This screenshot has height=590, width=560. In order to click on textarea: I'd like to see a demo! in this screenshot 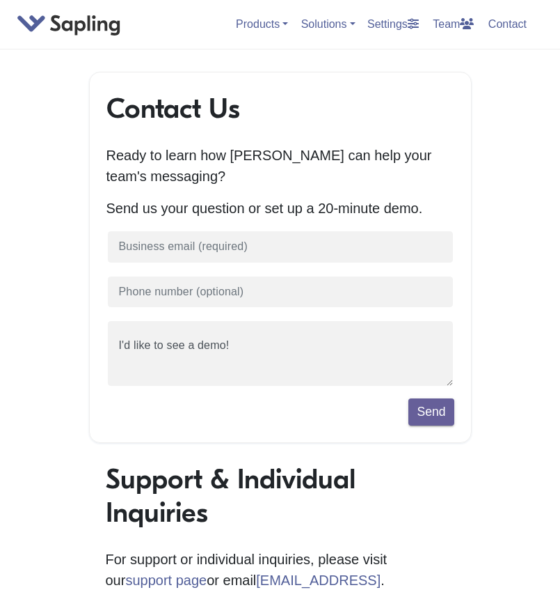, I will do `click(281, 353)`.